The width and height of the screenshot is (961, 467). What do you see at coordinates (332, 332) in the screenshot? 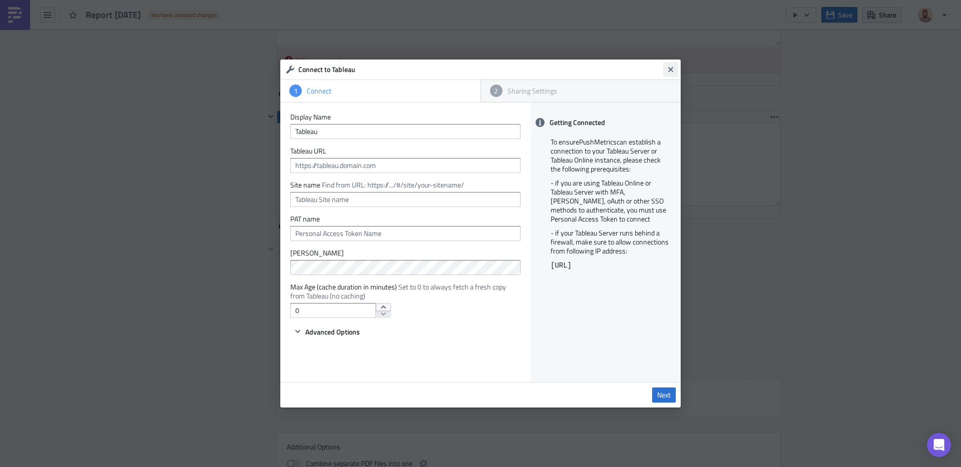
I see `span: Advanced Options` at bounding box center [332, 332].